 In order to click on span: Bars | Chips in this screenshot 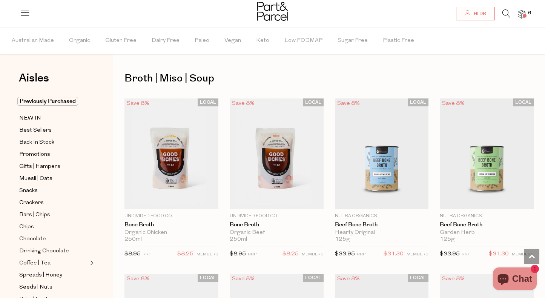, I will do `click(35, 215)`.